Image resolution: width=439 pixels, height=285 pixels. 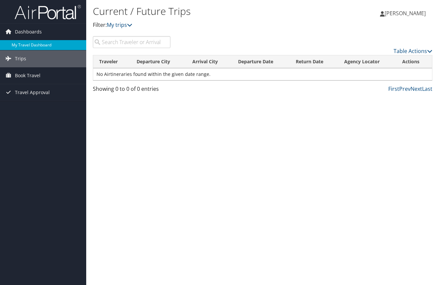 I want to click on a: Table Actions, so click(x=413, y=51).